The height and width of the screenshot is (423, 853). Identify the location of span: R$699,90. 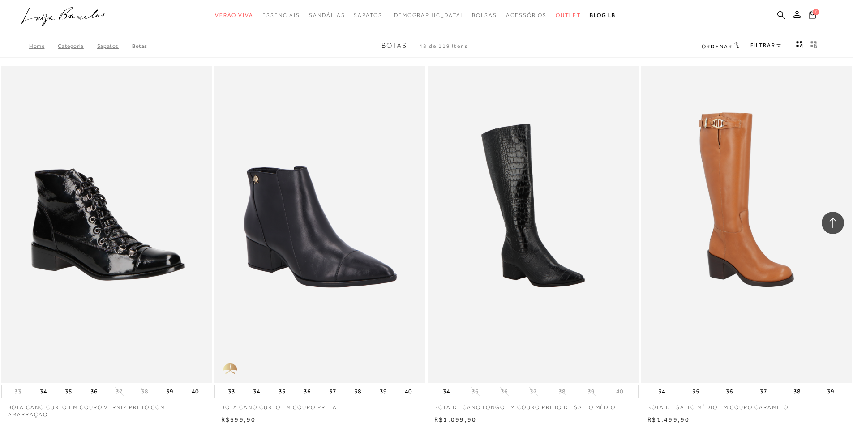
(239, 419).